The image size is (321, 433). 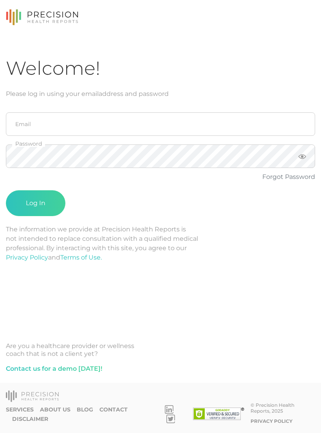 I want to click on a: Terms of Use., so click(x=81, y=258).